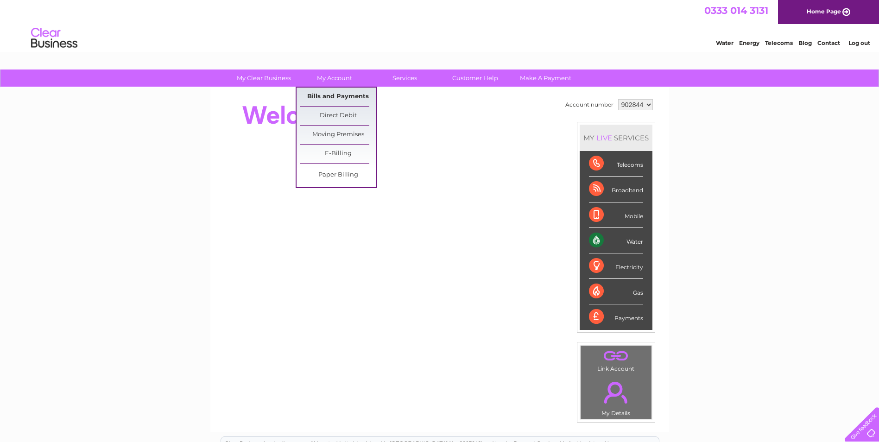 Image resolution: width=879 pixels, height=442 pixels. What do you see at coordinates (779, 43) in the screenshot?
I see `a: Telecoms` at bounding box center [779, 43].